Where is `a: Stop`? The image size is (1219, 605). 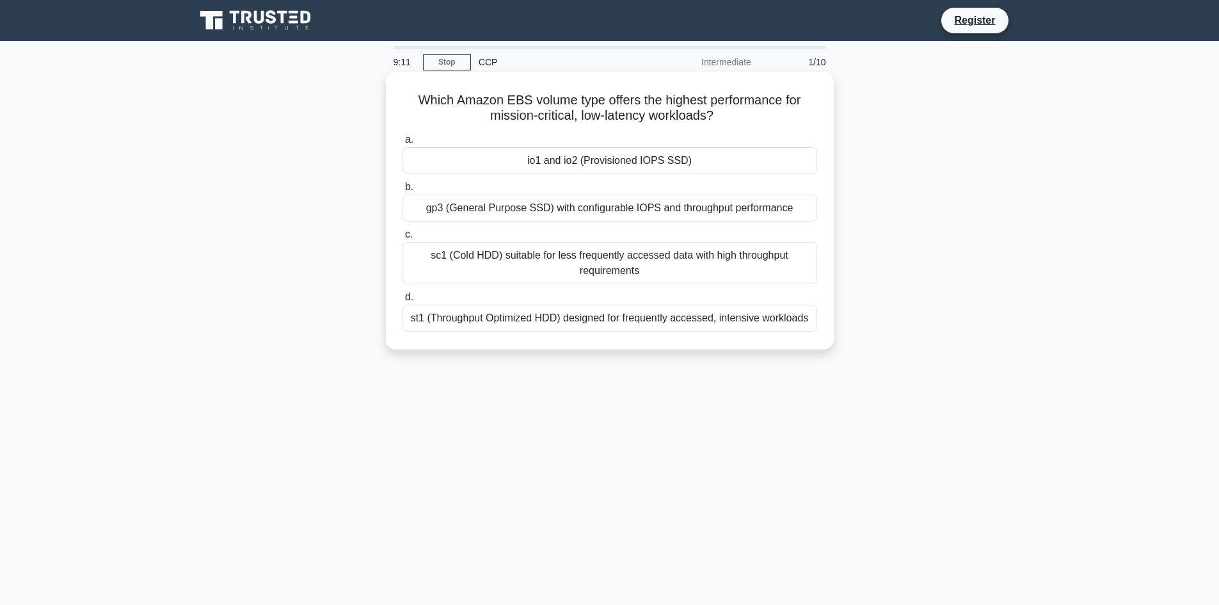 a: Stop is located at coordinates (447, 62).